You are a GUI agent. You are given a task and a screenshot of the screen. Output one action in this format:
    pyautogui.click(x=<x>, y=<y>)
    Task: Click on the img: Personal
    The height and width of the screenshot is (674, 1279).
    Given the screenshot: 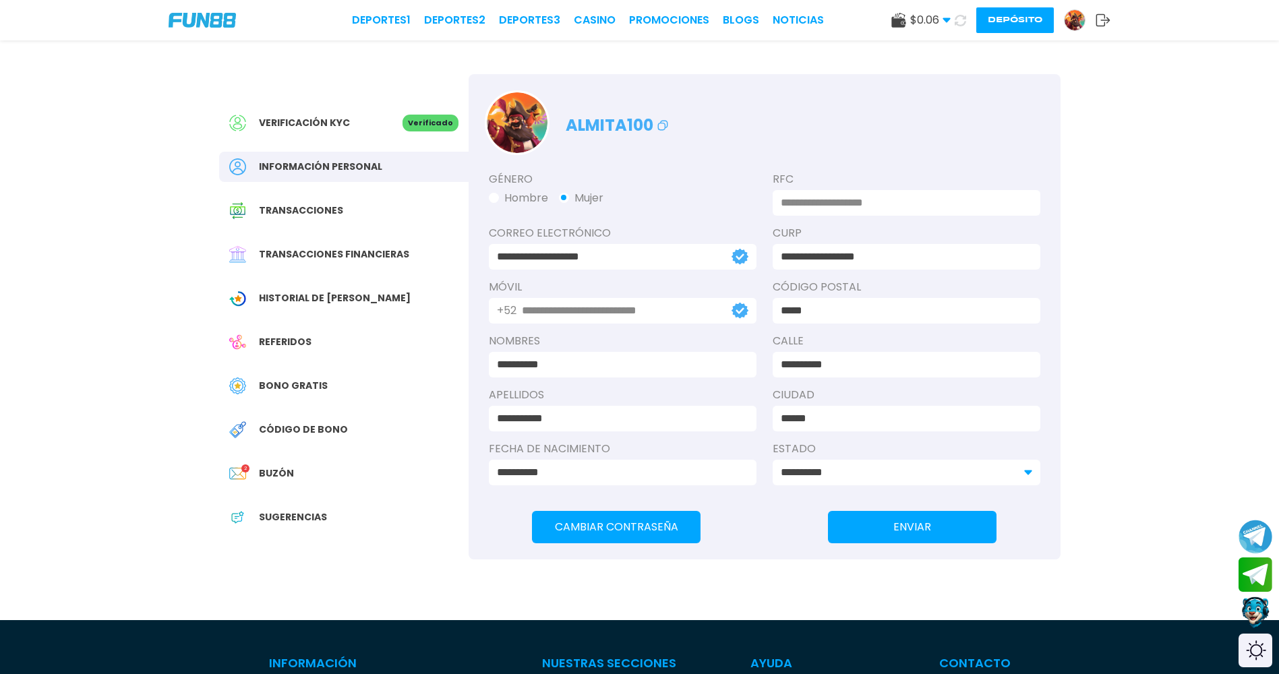 What is the action you would take?
    pyautogui.click(x=237, y=166)
    